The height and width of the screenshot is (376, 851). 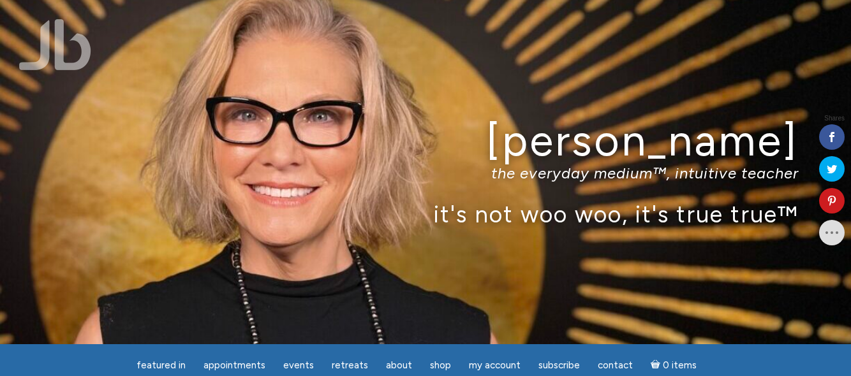 What do you see at coordinates (559, 365) in the screenshot?
I see `span: Subscribe` at bounding box center [559, 365].